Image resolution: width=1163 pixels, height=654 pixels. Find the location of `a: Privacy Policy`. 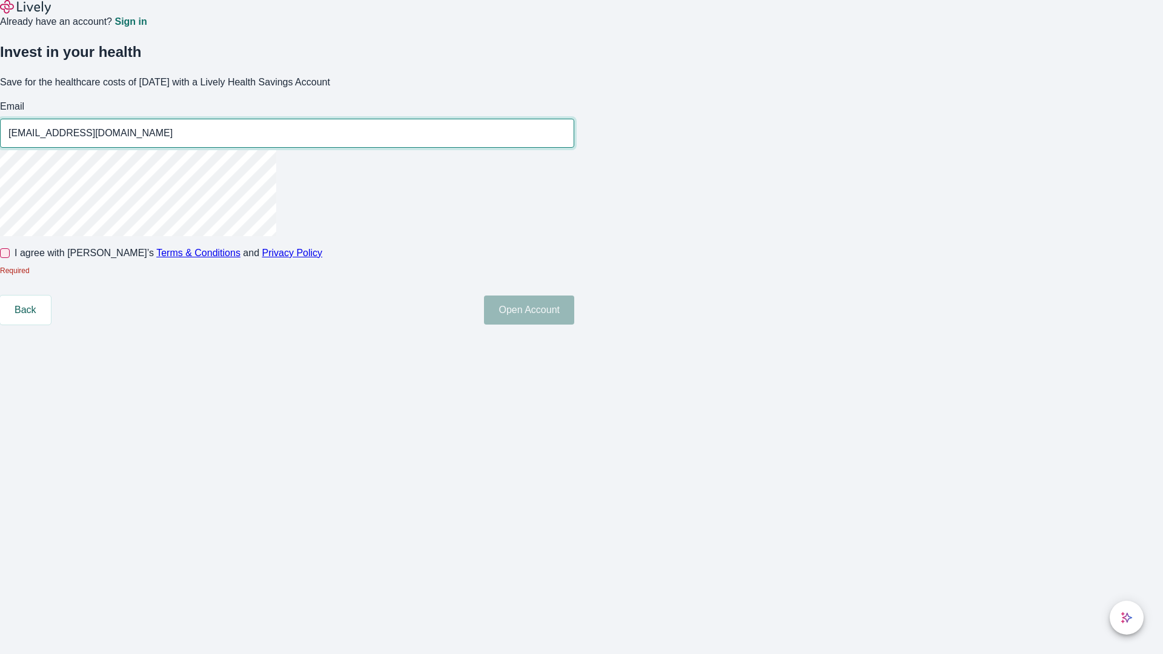

a: Privacy Policy is located at coordinates (293, 253).